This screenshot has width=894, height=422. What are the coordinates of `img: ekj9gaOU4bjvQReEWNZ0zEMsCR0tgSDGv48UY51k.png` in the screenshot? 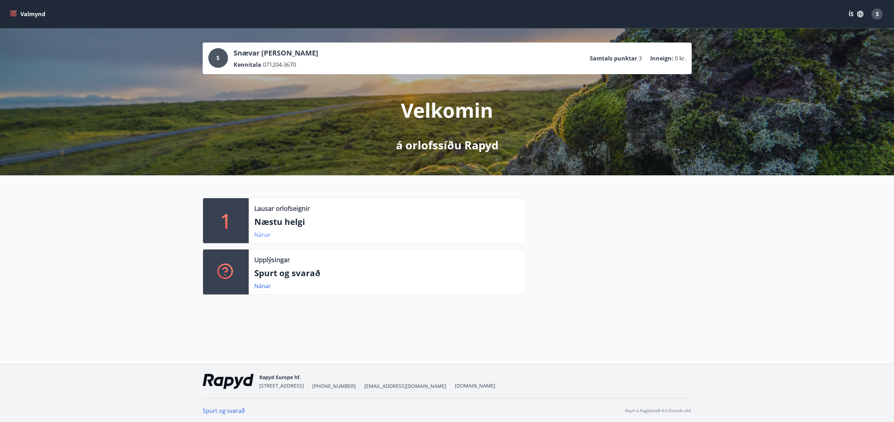 It's located at (228, 381).